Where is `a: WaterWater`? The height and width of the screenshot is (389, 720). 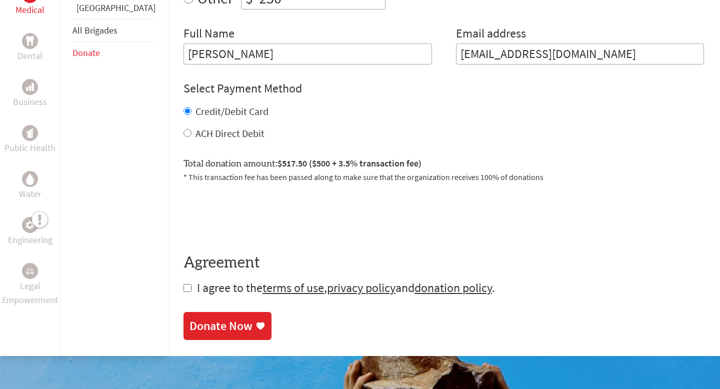 a: WaterWater is located at coordinates (30, 186).